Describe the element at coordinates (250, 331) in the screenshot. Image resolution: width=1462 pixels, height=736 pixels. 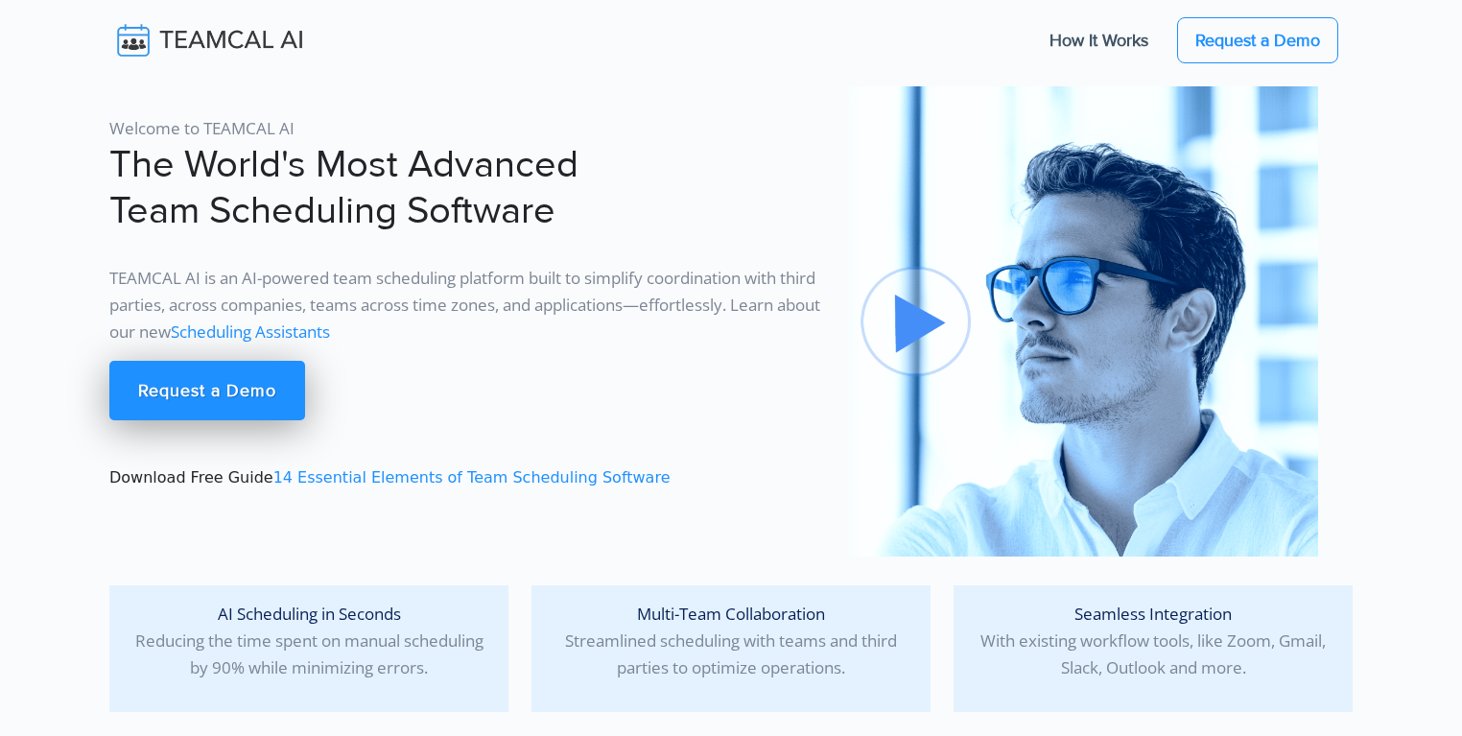
I see `a: Scheduling Assistants` at that location.